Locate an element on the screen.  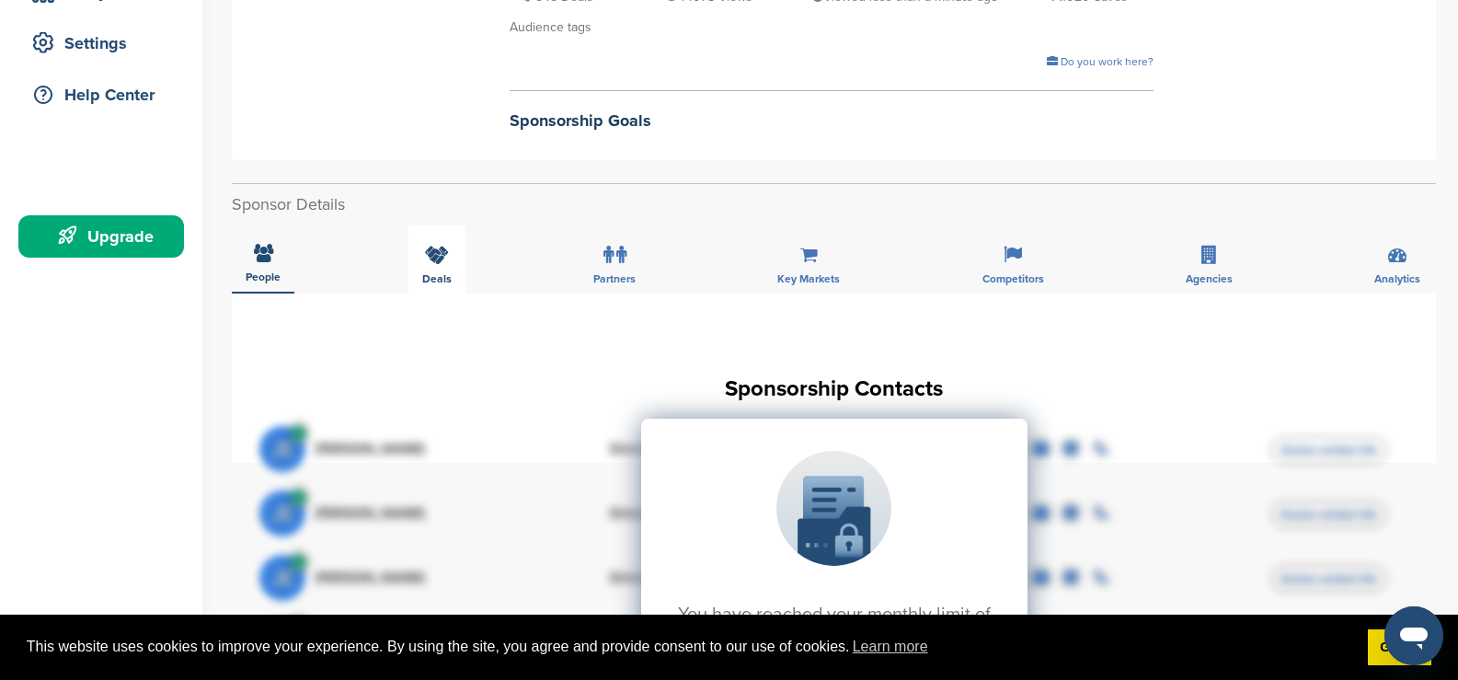
span: Partners is located at coordinates (614, 279).